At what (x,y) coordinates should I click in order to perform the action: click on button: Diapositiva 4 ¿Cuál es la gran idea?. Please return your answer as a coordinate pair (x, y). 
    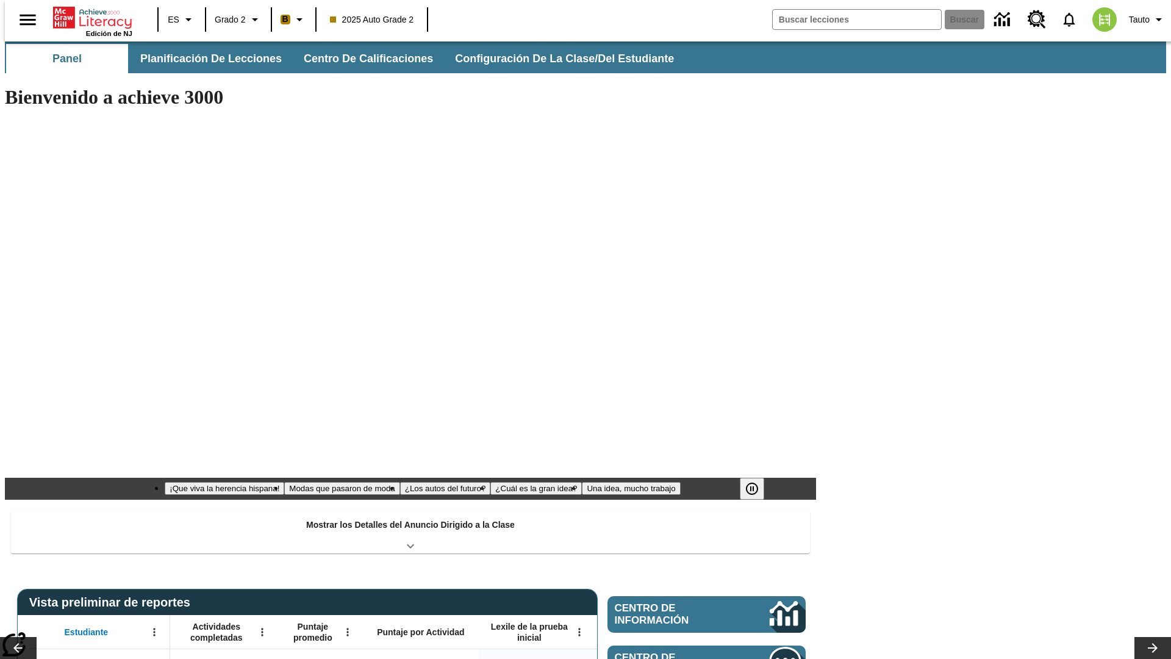
    Looking at the image, I should click on (536, 488).